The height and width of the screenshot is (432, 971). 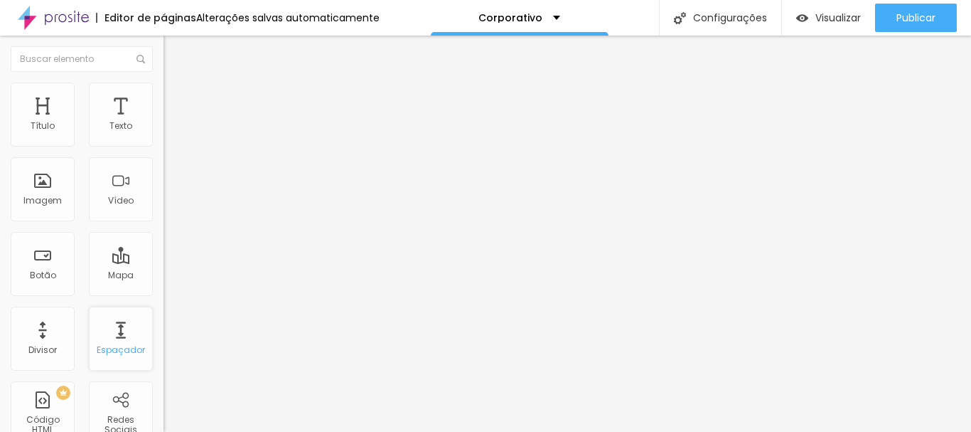 What do you see at coordinates (43, 350) in the screenshot?
I see `div: Divisor` at bounding box center [43, 350].